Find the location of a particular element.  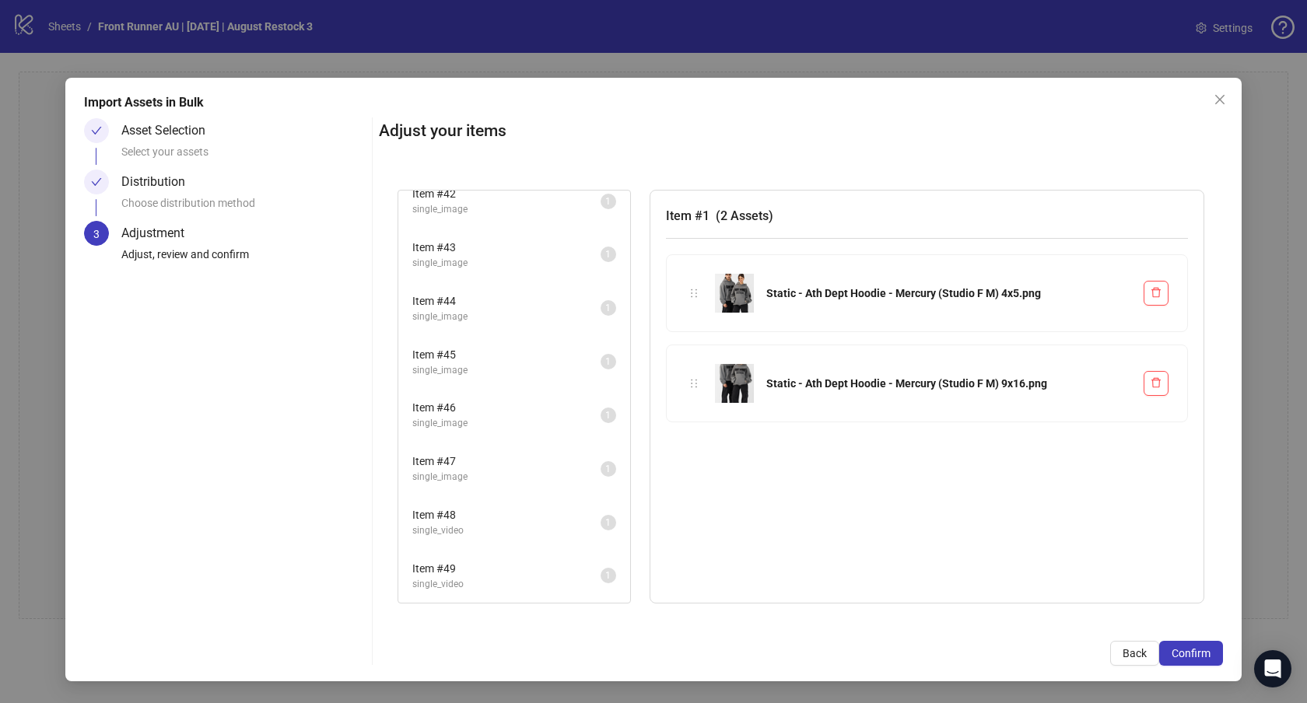

div: Adjust, review and confirm is located at coordinates (244, 259).